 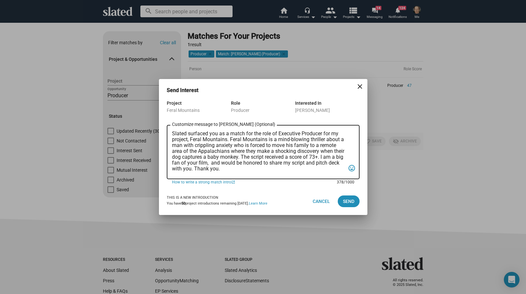 What do you see at coordinates (192, 198) in the screenshot?
I see `strong: This is a new introduction` at bounding box center [192, 198].